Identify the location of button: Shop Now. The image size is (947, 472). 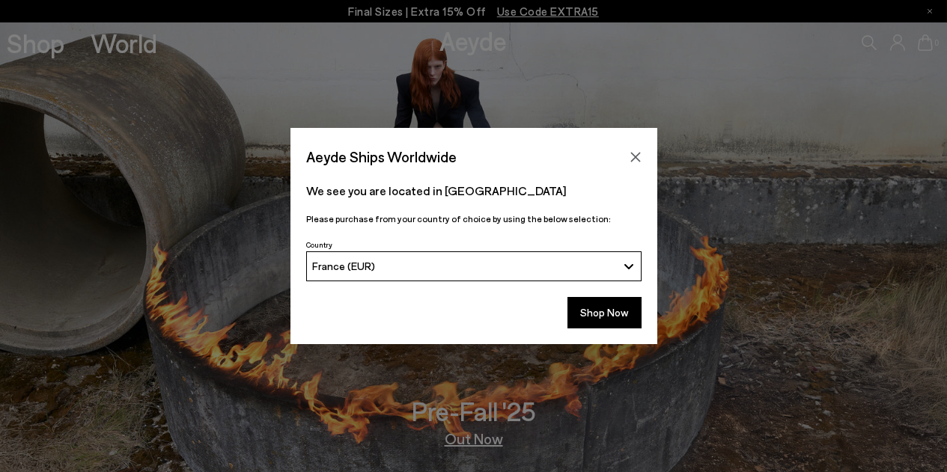
(604, 313).